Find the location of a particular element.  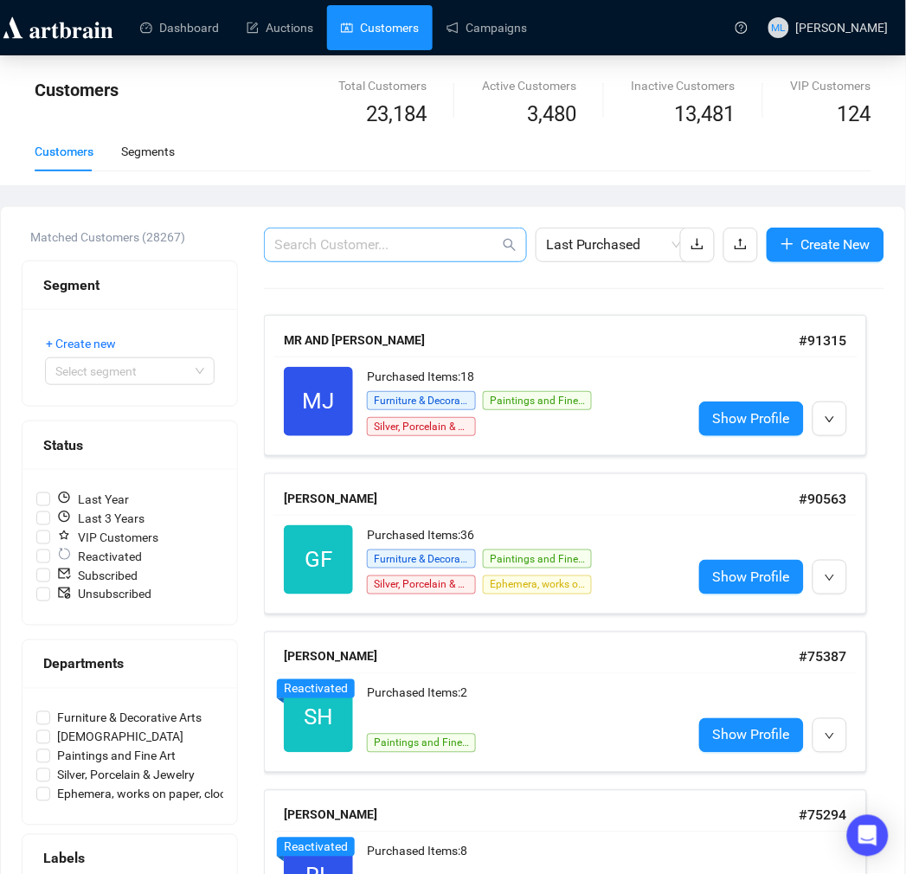

input: Search Customer... is located at coordinates (387, 245).